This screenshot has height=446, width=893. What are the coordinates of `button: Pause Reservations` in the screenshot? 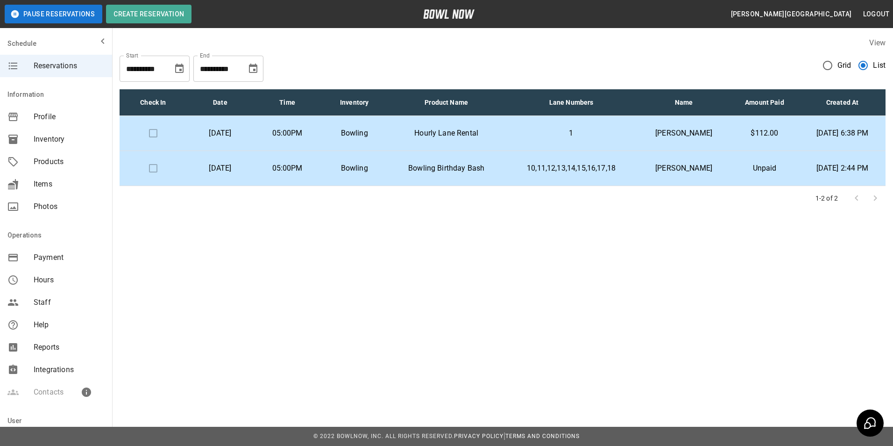 It's located at (53, 14).